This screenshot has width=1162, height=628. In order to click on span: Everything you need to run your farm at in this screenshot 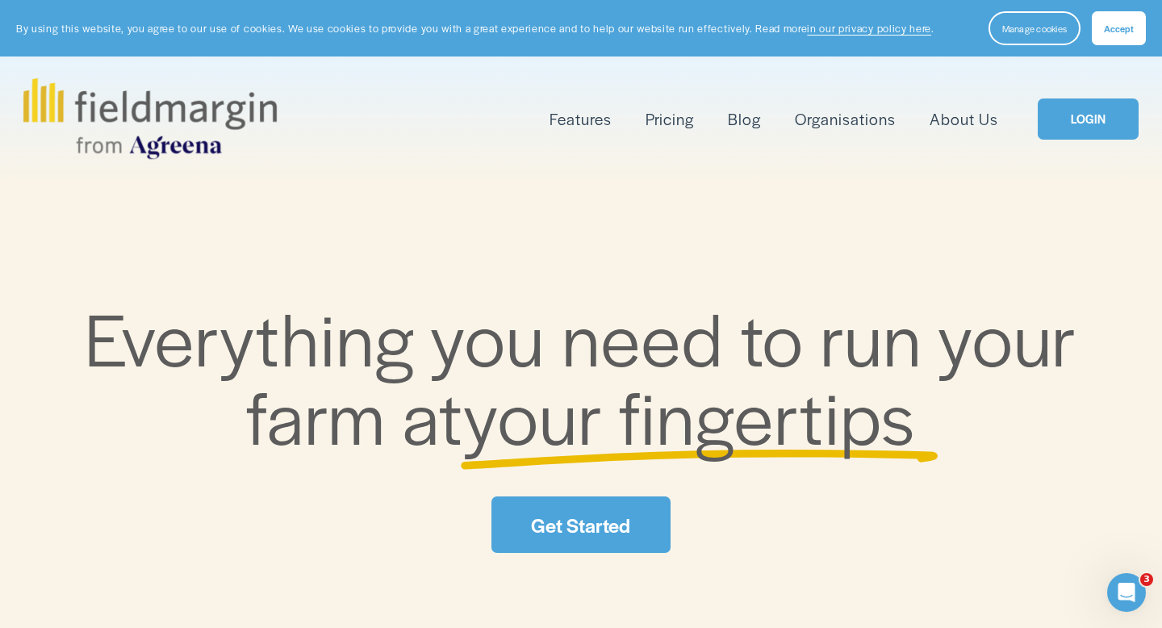, I will do `click(589, 375)`.